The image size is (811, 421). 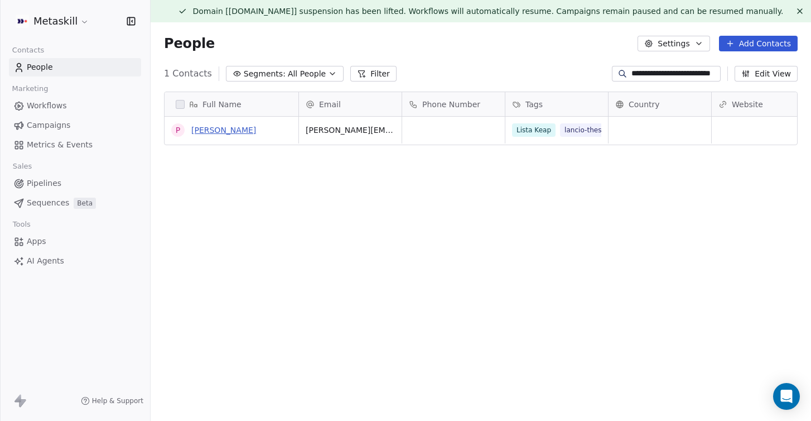 I want to click on span: Phone Number, so click(x=451, y=104).